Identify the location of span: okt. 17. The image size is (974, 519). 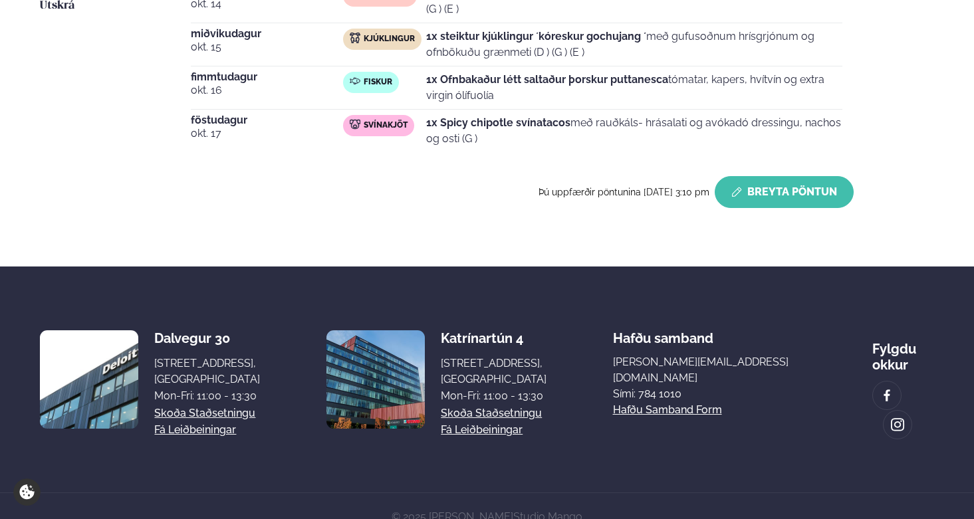
(267, 134).